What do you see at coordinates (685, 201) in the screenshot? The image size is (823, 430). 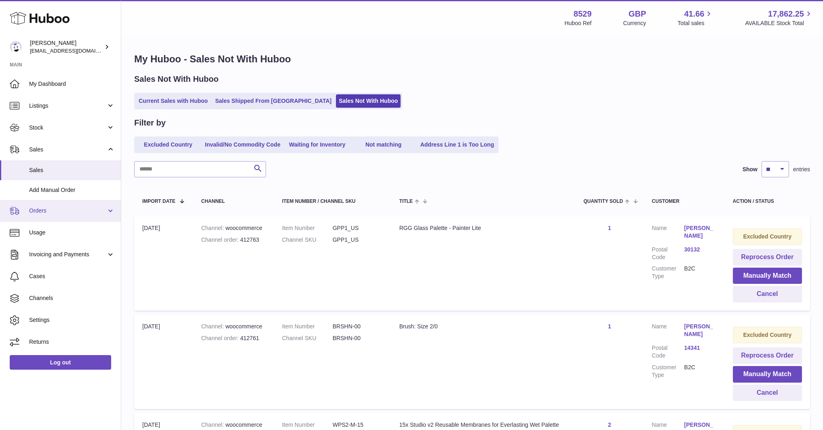 I see `div: Customer` at bounding box center [685, 201].